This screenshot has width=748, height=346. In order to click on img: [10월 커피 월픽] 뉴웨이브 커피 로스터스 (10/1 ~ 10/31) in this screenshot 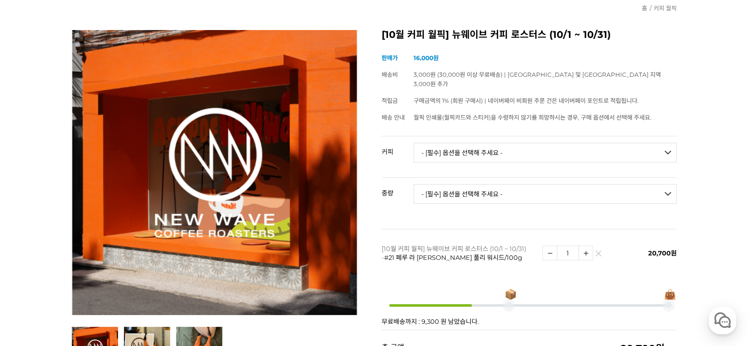, I will do `click(214, 172)`.